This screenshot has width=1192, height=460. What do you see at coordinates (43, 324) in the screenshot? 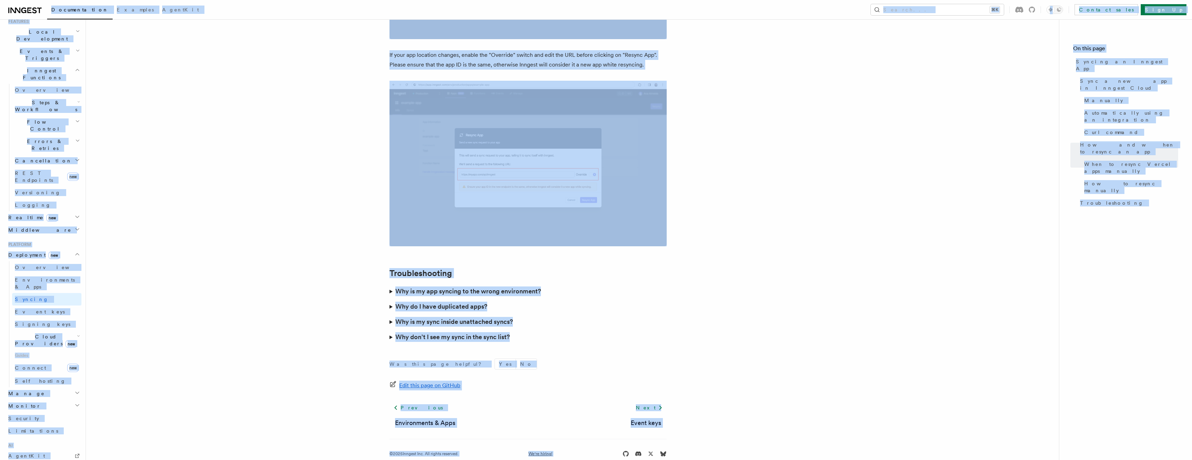
I see `div: Deploymentnew` at bounding box center [43, 324].